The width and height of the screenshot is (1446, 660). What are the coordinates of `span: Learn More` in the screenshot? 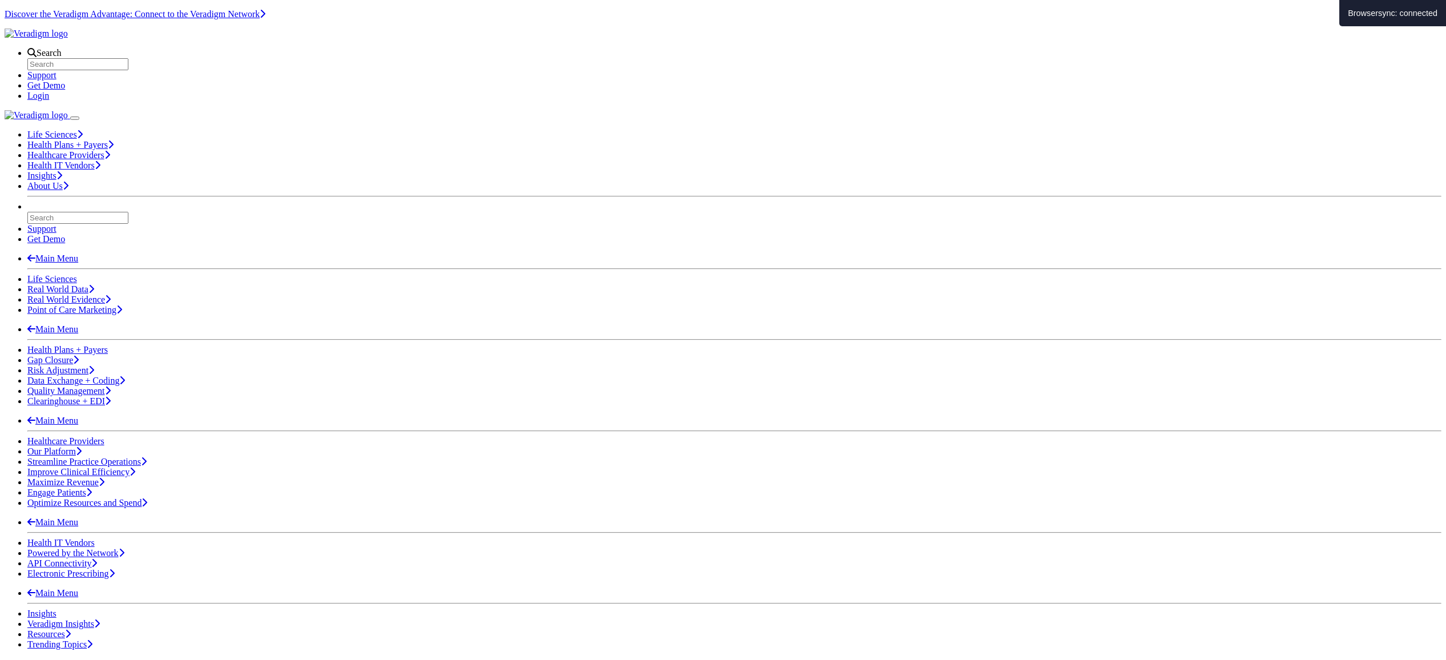 It's located at (263, 14).